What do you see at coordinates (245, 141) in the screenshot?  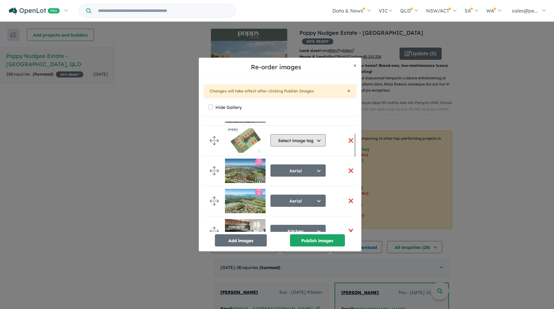 I see `img: Poppy%20Nudgee%20Estate%20-%20Nudgee___1759114618.jpg` at bounding box center [245, 141].